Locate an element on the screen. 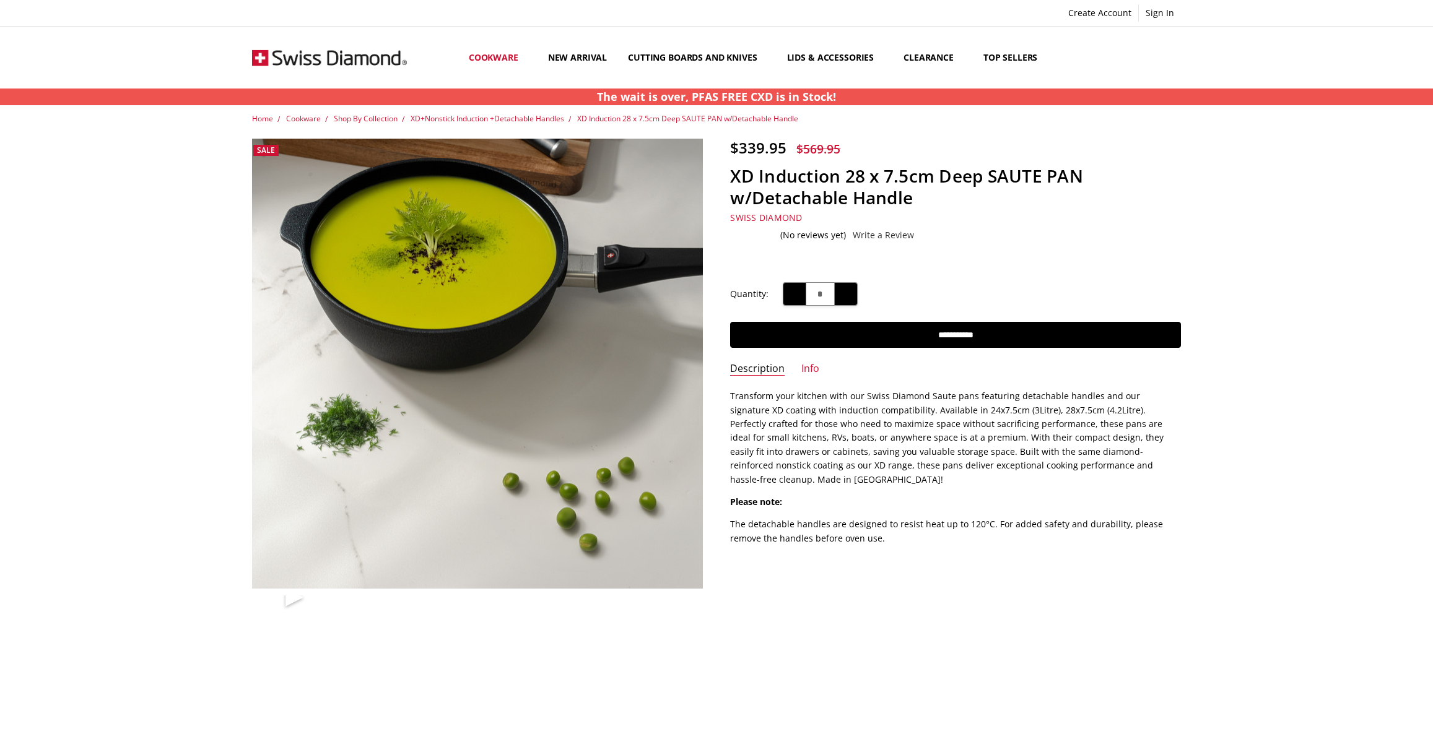 The width and height of the screenshot is (1433, 734). h1: XD Induction 28 x 7.5cm Deep SAUTE PAN w/Detachable Handle is located at coordinates (955, 187).